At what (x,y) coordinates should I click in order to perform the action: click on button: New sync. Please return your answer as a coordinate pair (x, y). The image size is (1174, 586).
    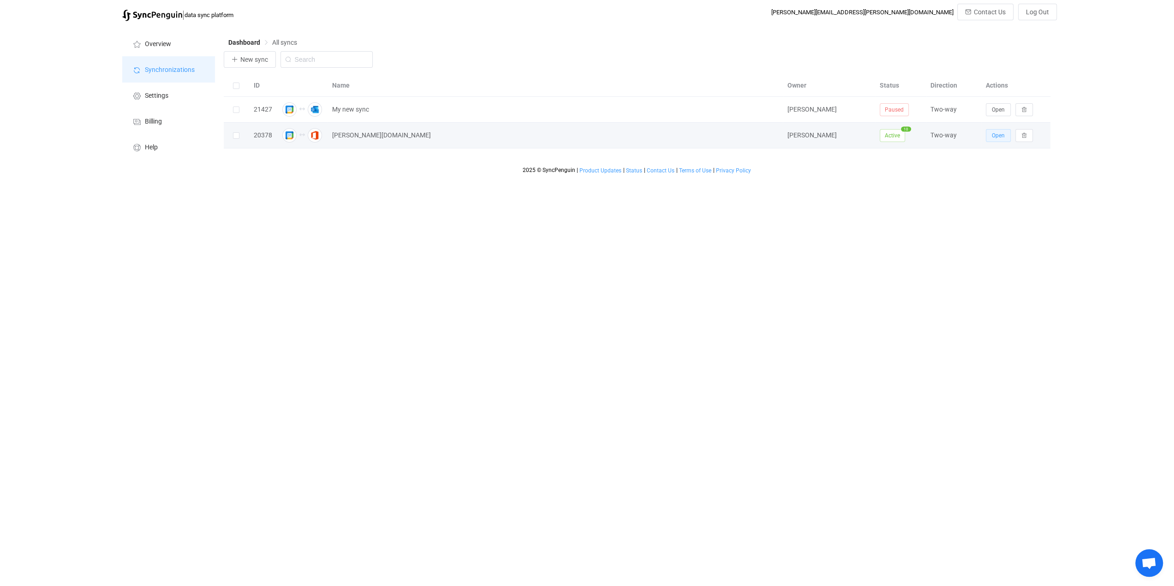
    Looking at the image, I should click on (250, 59).